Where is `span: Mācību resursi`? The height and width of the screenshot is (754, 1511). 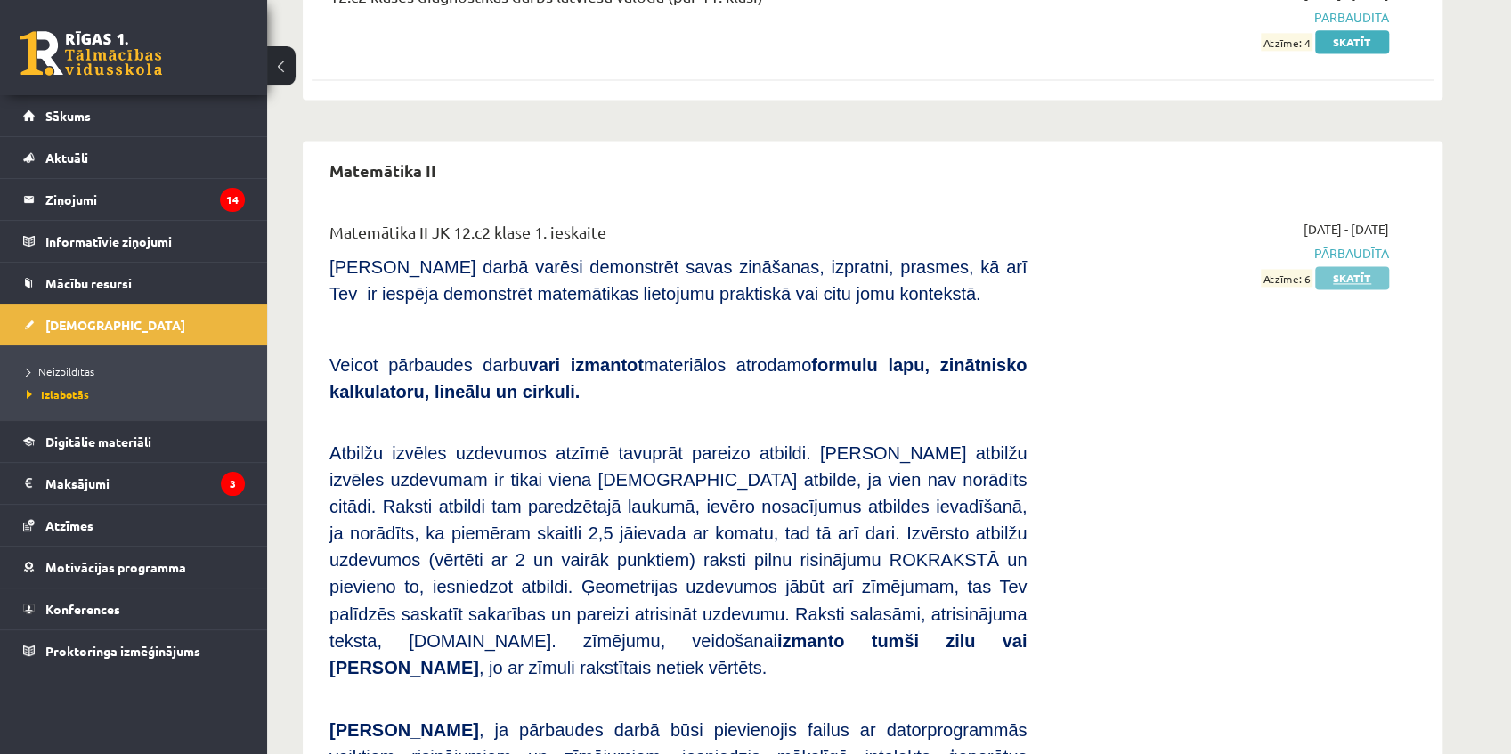 span: Mācību resursi is located at coordinates (88, 283).